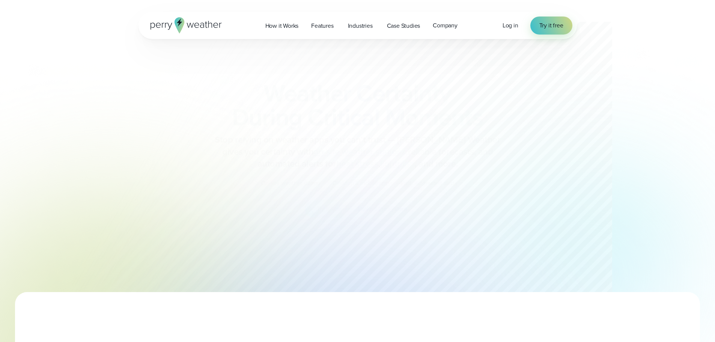 The height and width of the screenshot is (342, 715). I want to click on span: Case Studies, so click(403, 26).